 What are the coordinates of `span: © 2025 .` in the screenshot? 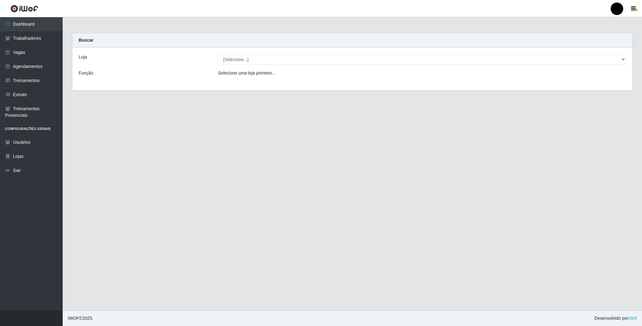 It's located at (81, 318).